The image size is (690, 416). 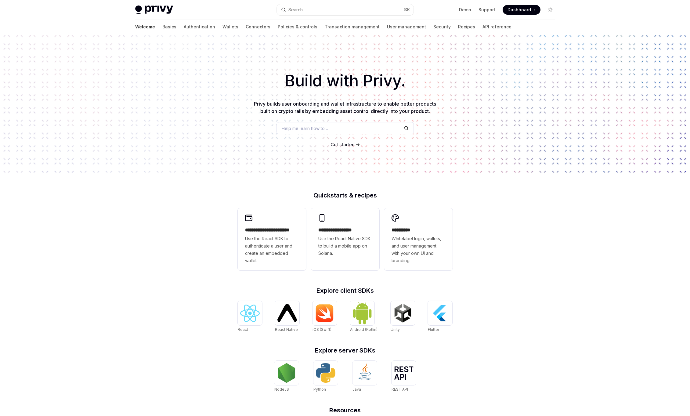 What do you see at coordinates (345, 351) in the screenshot?
I see `h2: Explore server SDKs` at bounding box center [345, 351].